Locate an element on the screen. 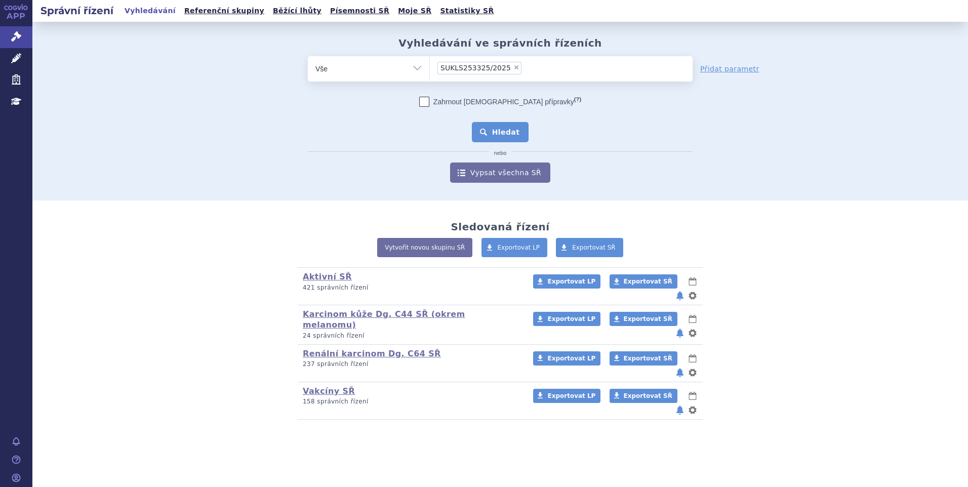 The image size is (968, 487). a: Vyhledávání is located at coordinates (150, 11).